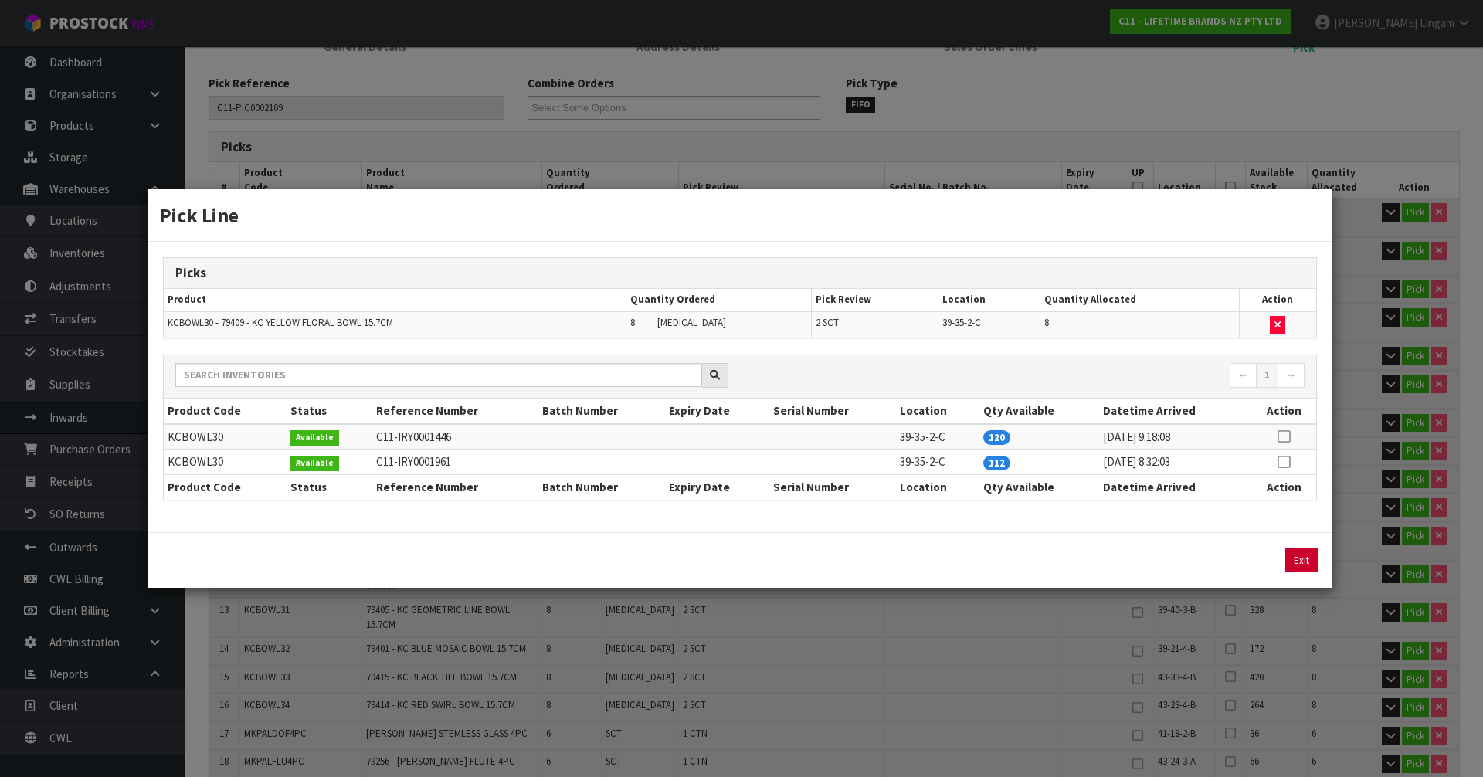 The width and height of the screenshot is (1483, 777). What do you see at coordinates (1267, 375) in the screenshot?
I see `a: 1` at bounding box center [1267, 375].